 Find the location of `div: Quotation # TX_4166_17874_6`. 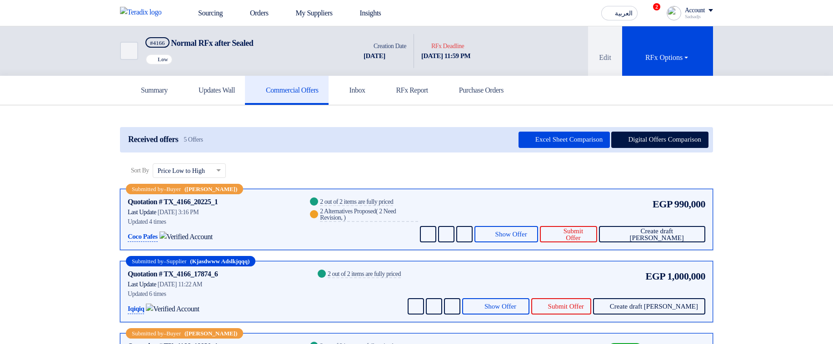

div: Quotation # TX_4166_17874_6 is located at coordinates (173, 274).